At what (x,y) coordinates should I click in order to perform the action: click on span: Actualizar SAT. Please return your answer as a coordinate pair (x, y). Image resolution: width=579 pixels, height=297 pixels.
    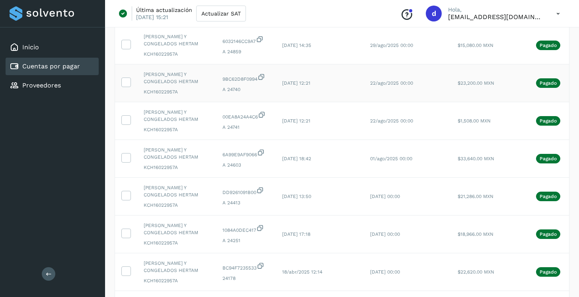
    Looking at the image, I should click on (221, 14).